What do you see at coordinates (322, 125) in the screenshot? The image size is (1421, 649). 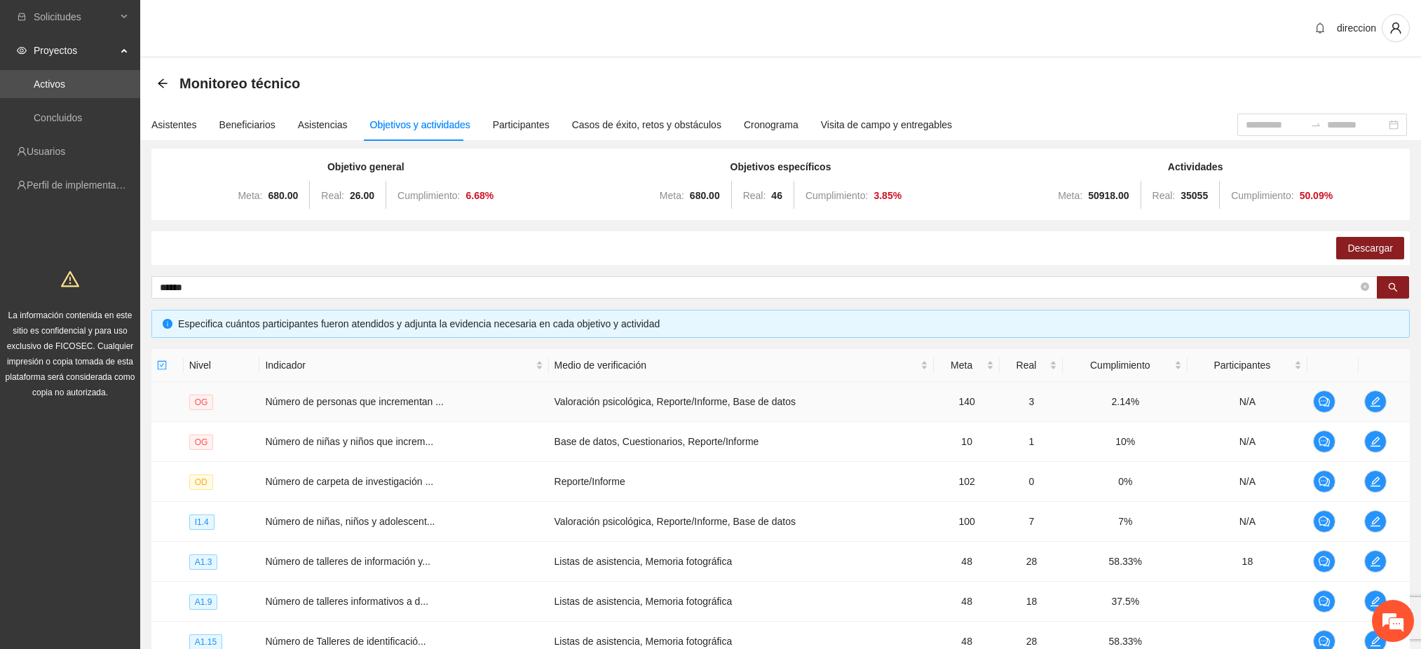 I see `div: Asistencias` at bounding box center [322, 125].